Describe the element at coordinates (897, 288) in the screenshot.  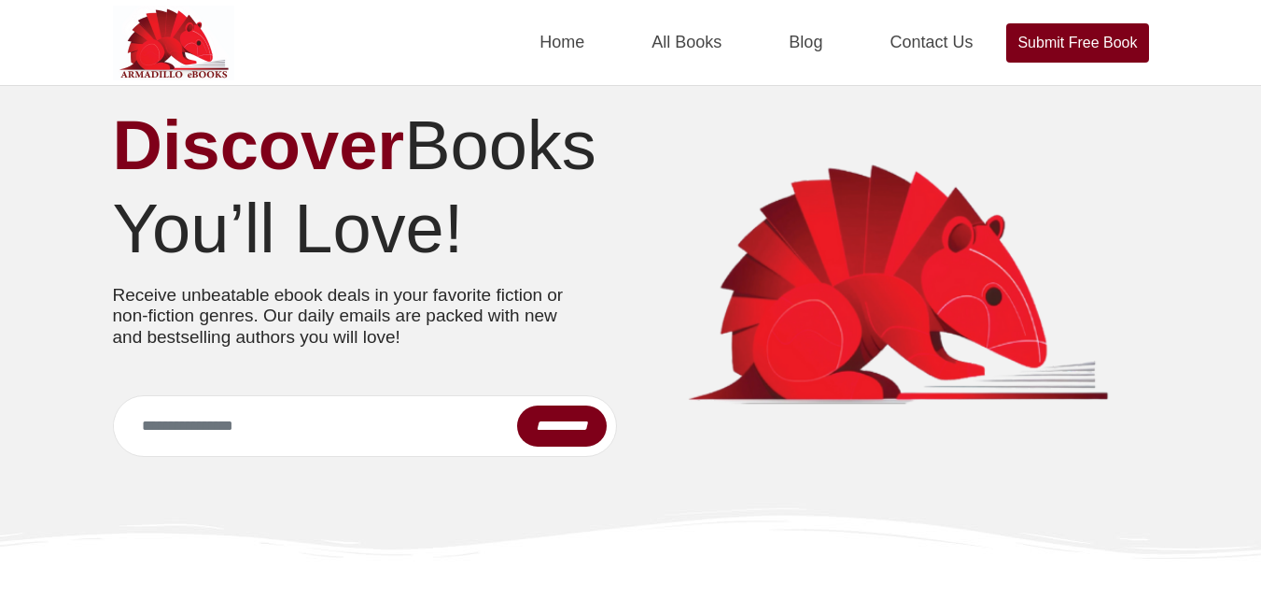
I see `img: armadilloebooks` at that location.